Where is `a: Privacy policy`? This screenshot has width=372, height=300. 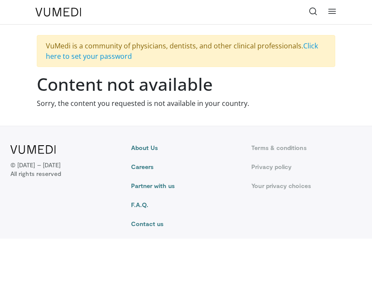 a: Privacy policy is located at coordinates (306, 167).